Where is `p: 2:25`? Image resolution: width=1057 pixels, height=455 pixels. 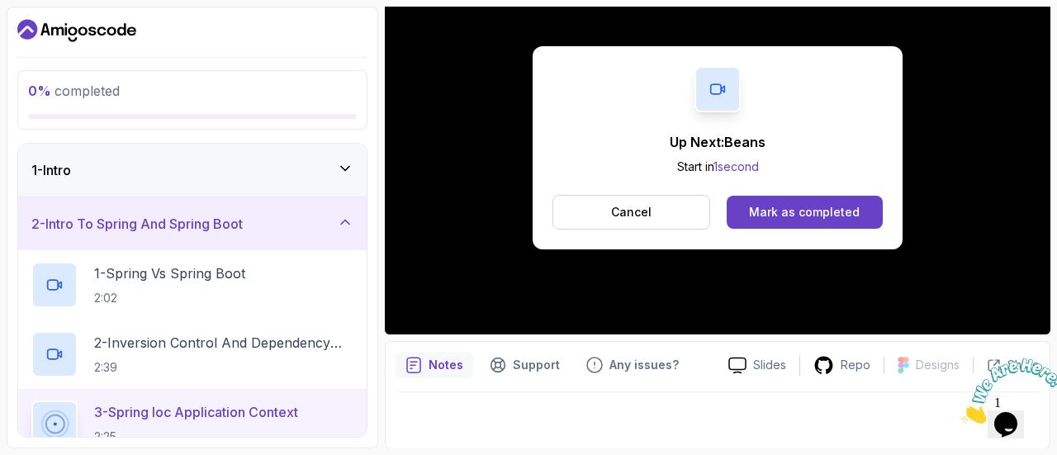 p: 2:25 is located at coordinates (196, 437).